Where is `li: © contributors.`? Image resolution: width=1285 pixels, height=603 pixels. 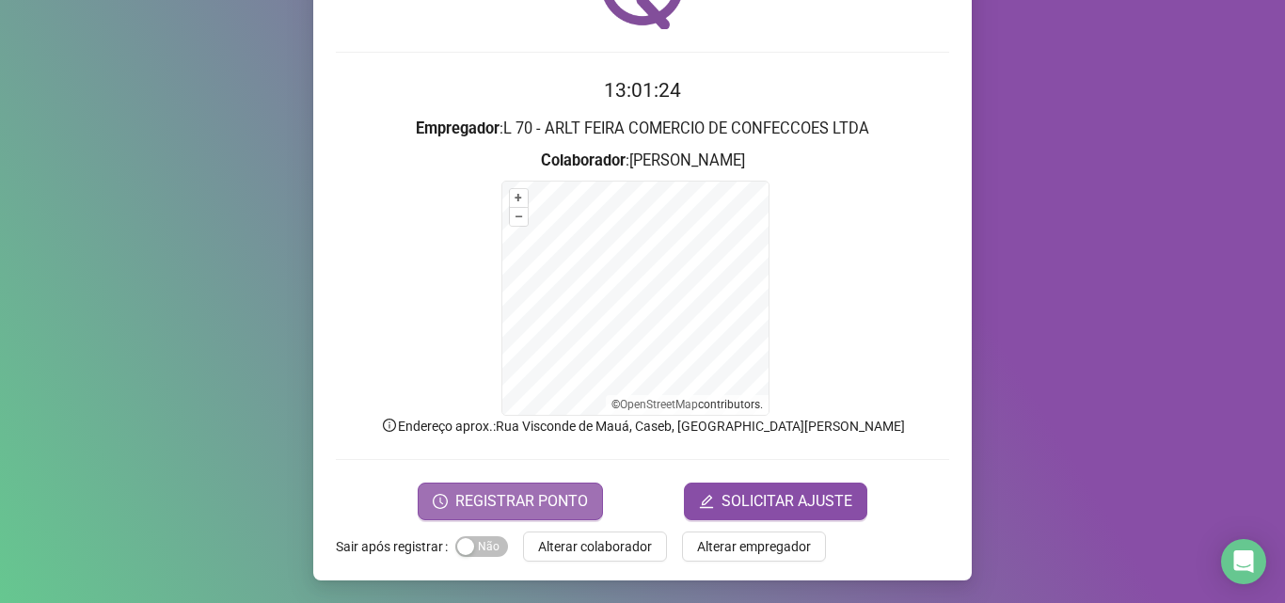
li: © contributors. is located at coordinates (687, 405).